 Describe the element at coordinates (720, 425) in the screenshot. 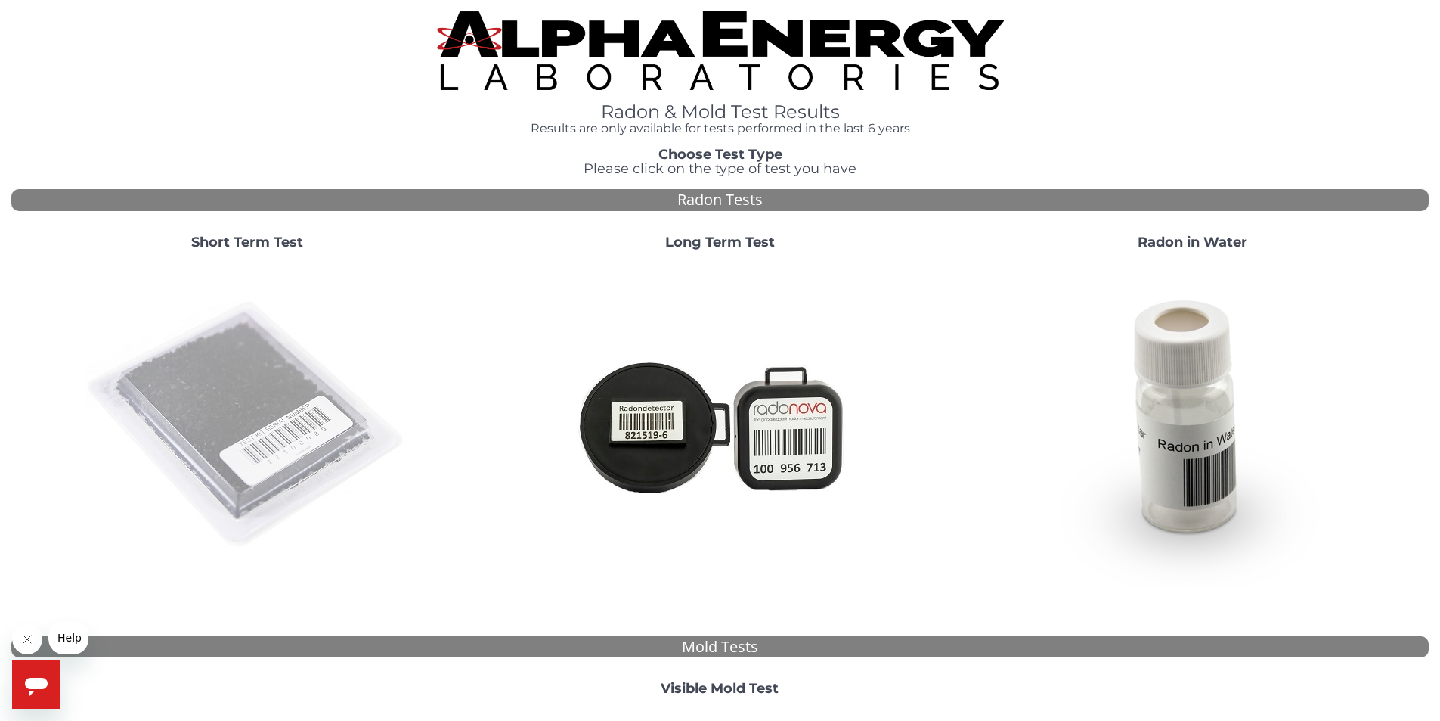

I see `img: Radtrak2vsRadtrak3.jpg` at that location.